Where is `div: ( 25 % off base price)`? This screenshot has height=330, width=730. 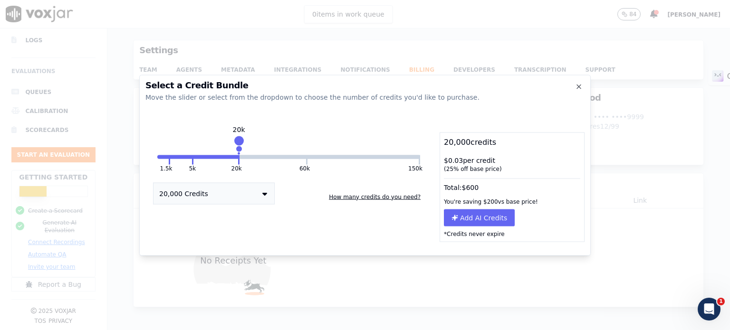
div: ( 25 % off base price) is located at coordinates (512, 169).